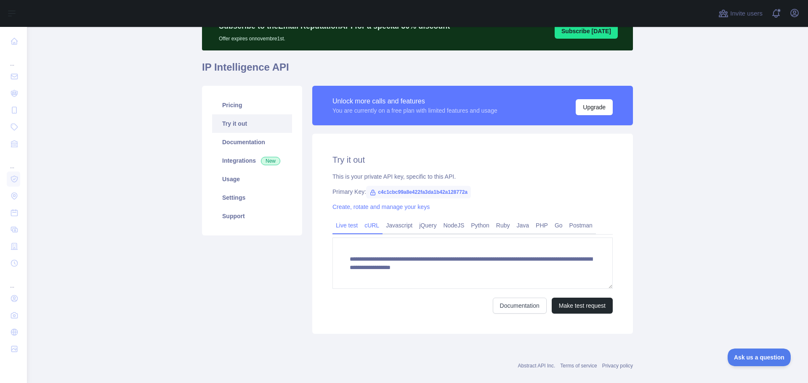  What do you see at coordinates (415, 111) in the screenshot?
I see `div: You are currently on a free plan with limited features and usage` at bounding box center [415, 111].